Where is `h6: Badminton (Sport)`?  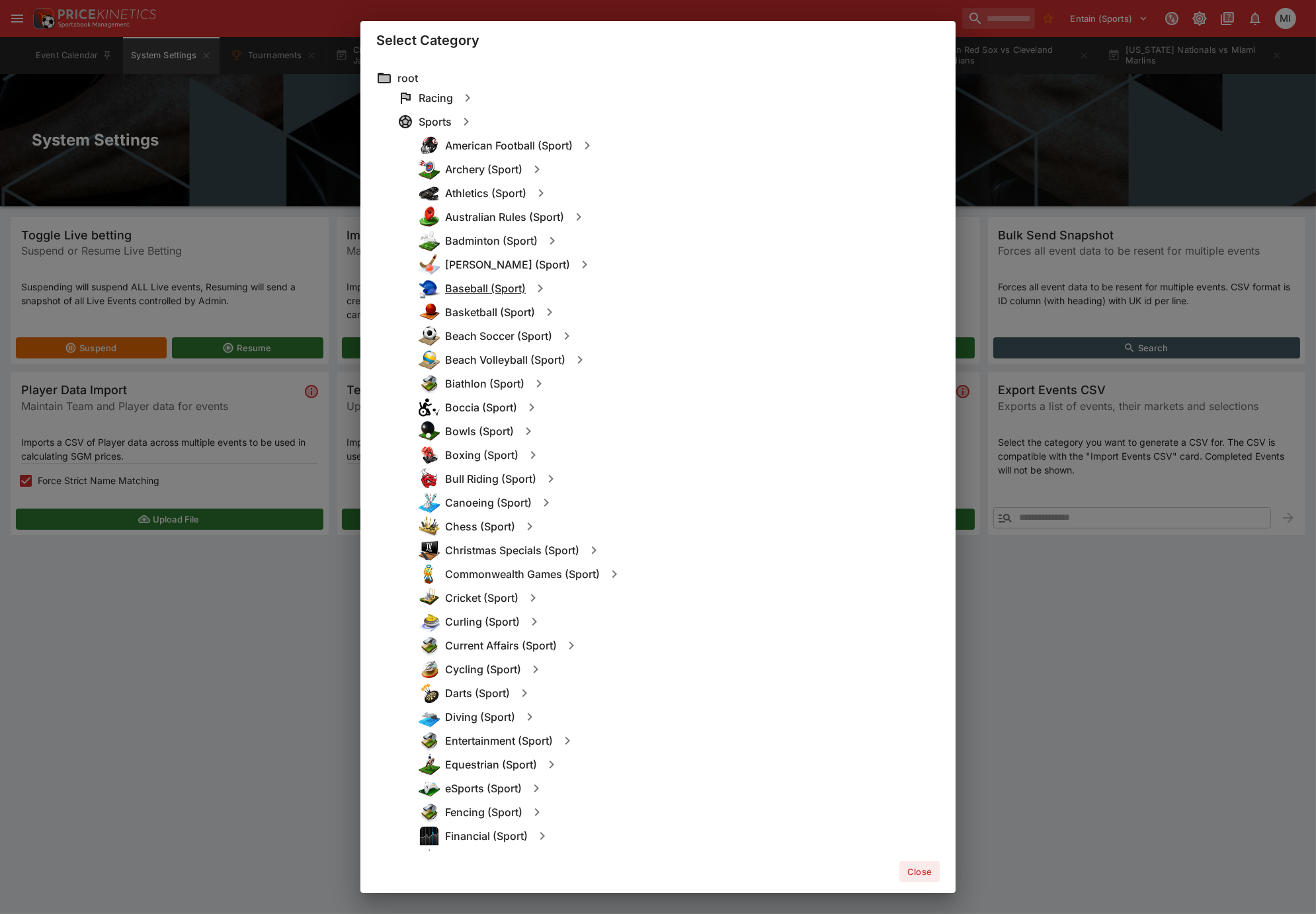
h6: Badminton (Sport) is located at coordinates (491, 241).